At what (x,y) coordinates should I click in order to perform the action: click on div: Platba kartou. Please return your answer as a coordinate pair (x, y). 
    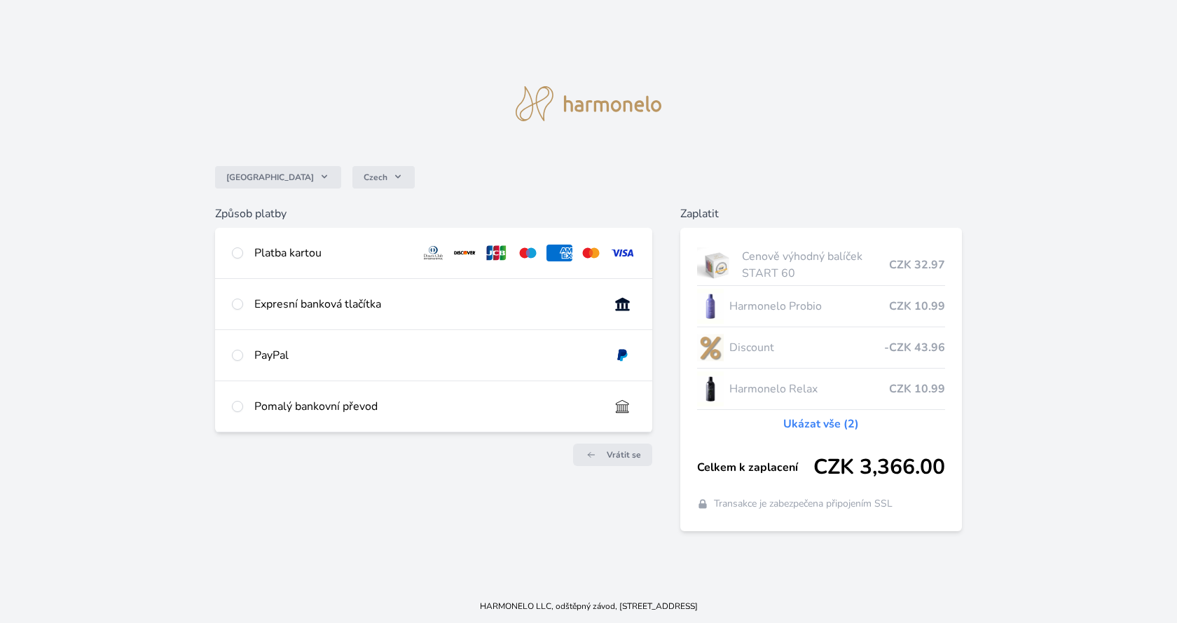
    Looking at the image, I should click on (332, 253).